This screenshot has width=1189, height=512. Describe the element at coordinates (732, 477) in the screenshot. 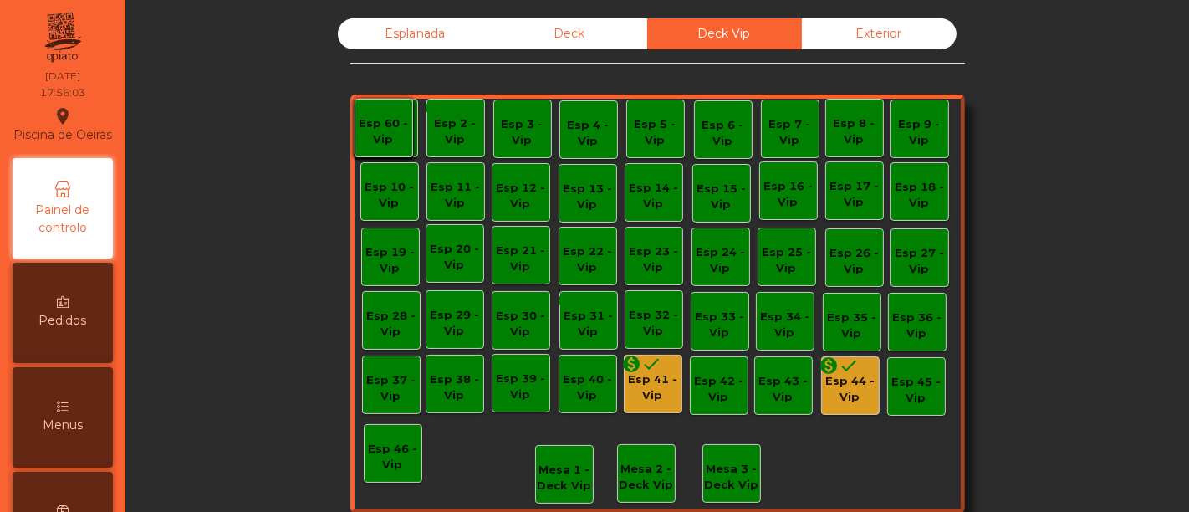

I see `div: Mesa 3 - Deck Vip` at that location.